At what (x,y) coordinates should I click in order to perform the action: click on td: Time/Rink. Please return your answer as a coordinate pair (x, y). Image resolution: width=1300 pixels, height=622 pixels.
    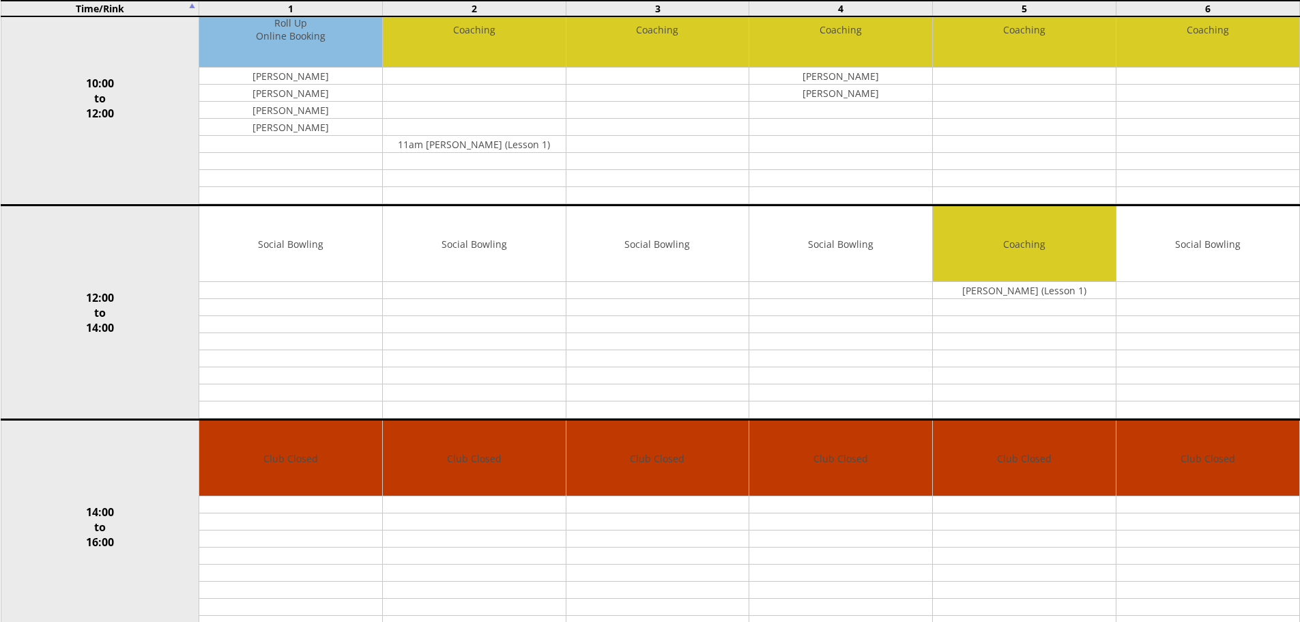
    Looking at the image, I should click on (100, 8).